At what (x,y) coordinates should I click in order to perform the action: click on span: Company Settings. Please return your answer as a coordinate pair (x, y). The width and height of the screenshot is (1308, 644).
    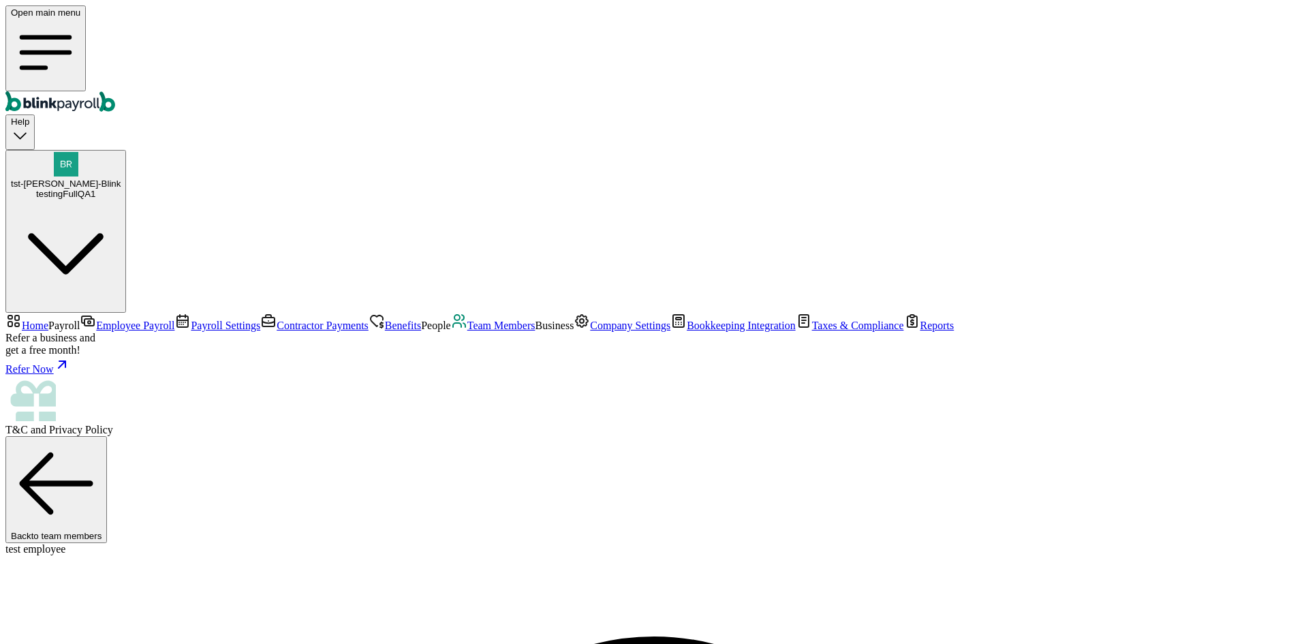
    Looking at the image, I should click on (630, 325).